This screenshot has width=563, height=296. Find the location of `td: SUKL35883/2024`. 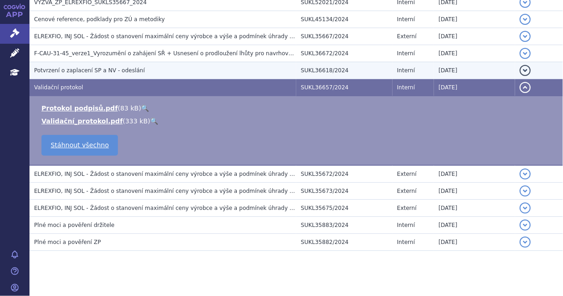

td: SUKL35883/2024 is located at coordinates (344, 225).